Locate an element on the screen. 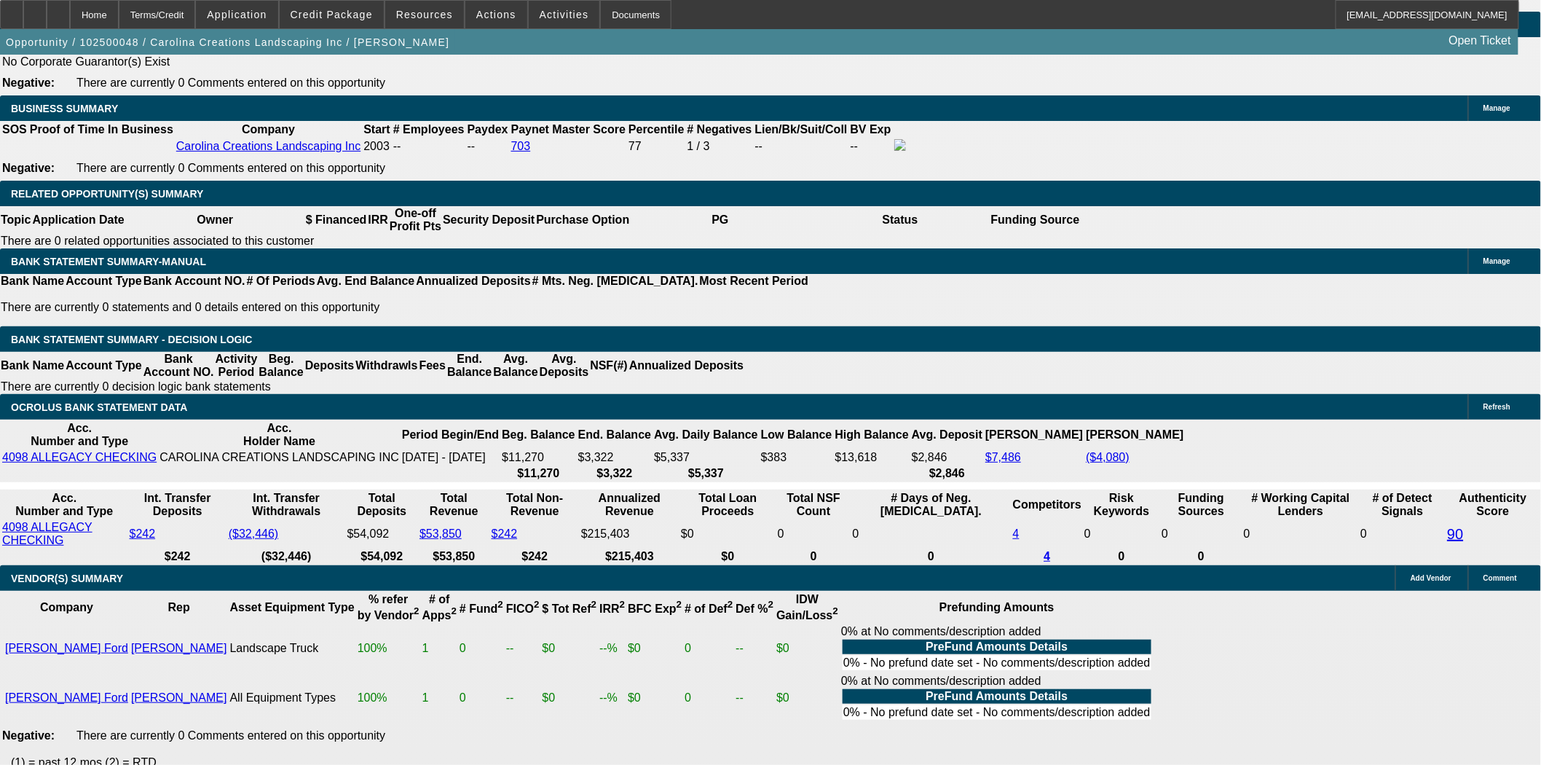  td: $5,337 is located at coordinates (706, 457).